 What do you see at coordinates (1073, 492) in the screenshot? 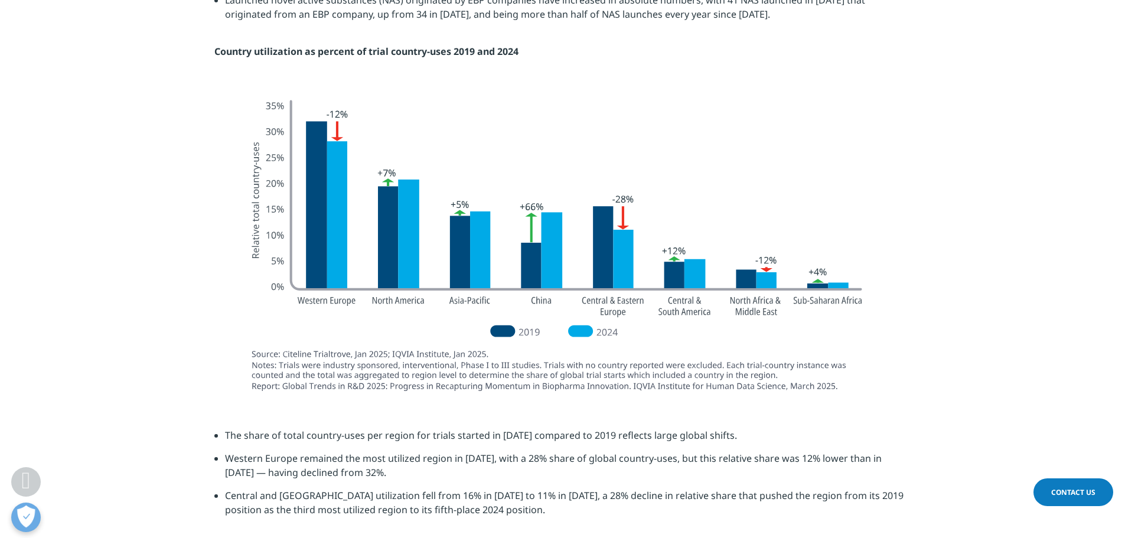
I see `a: Contact Us` at bounding box center [1073, 492].